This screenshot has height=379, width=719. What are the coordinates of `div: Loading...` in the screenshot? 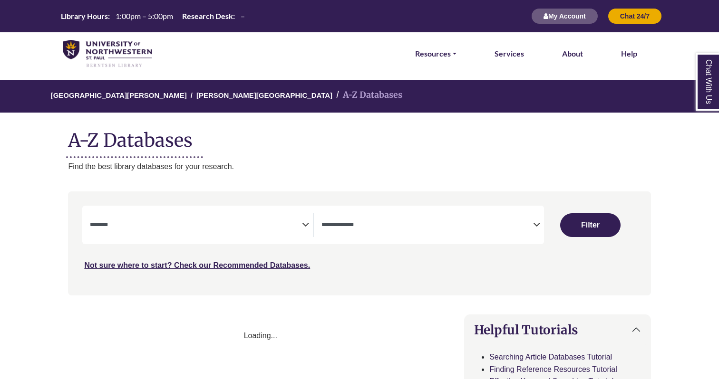 It's located at (260, 336).